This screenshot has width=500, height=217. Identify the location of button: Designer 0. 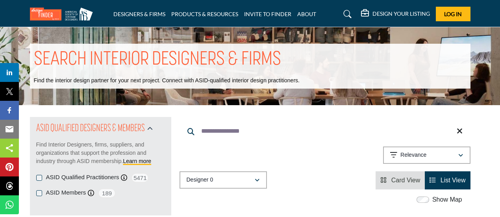
(223, 180).